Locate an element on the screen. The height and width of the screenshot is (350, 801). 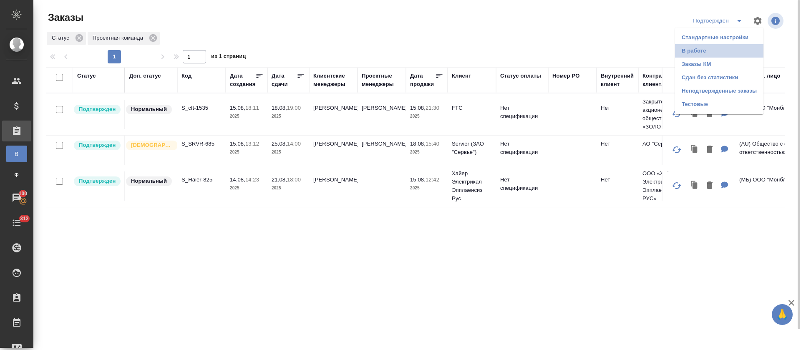
p: Статус is located at coordinates (62, 38).